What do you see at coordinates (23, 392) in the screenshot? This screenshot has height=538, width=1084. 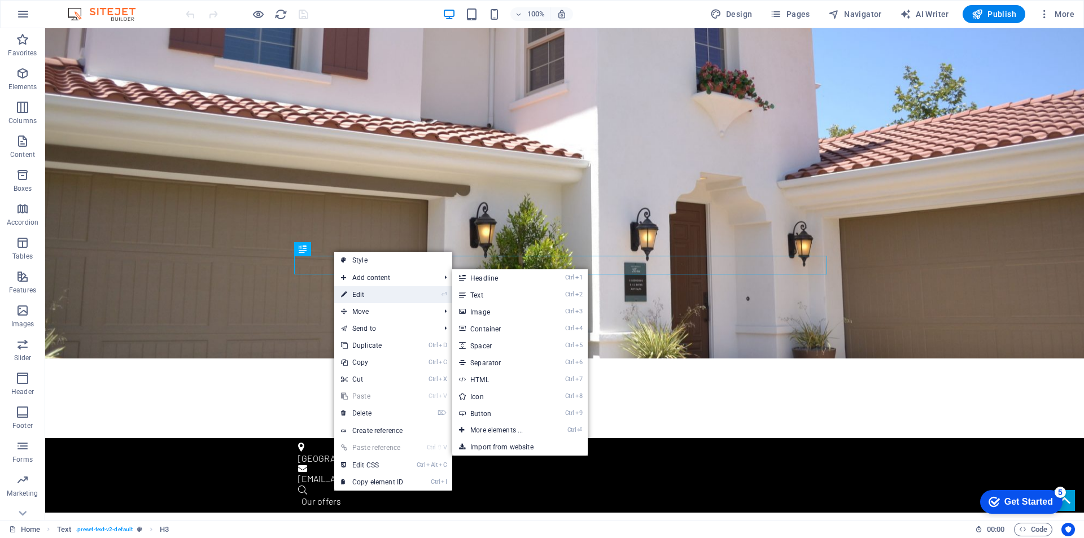 I see `p: Header` at bounding box center [23, 392].